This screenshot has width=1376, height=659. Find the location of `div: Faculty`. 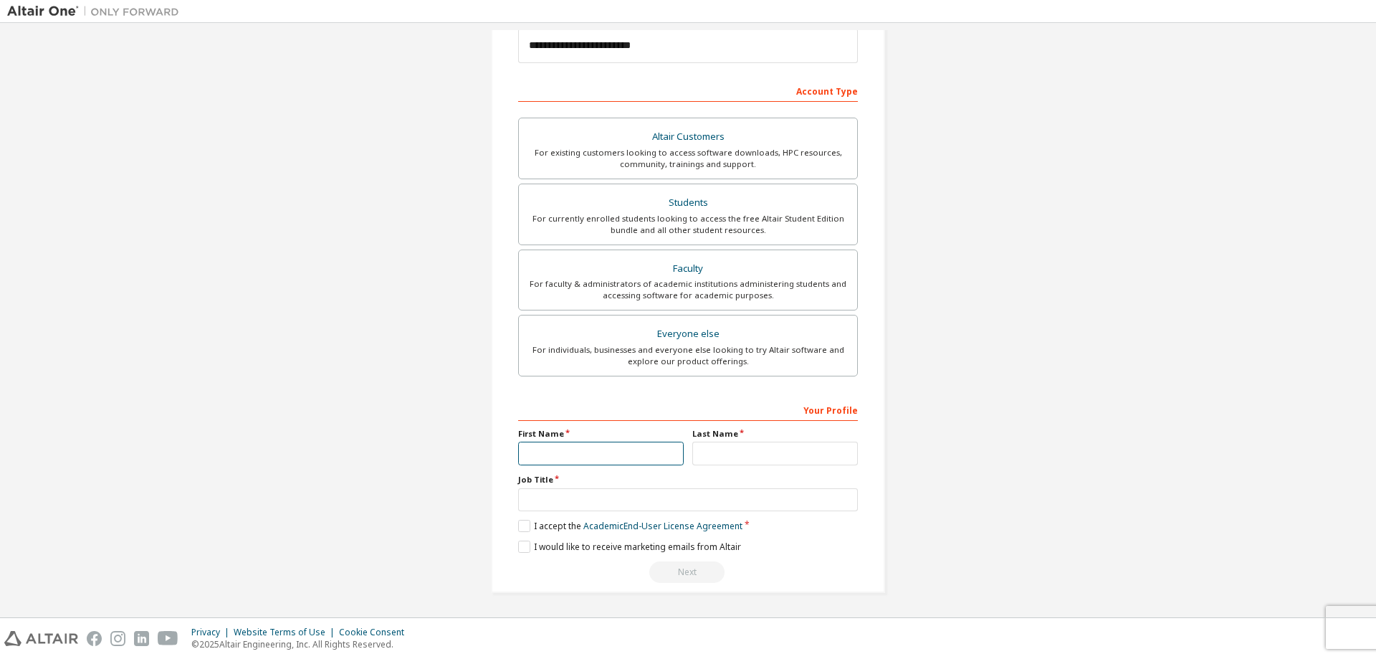

div: Faculty is located at coordinates (688, 269).